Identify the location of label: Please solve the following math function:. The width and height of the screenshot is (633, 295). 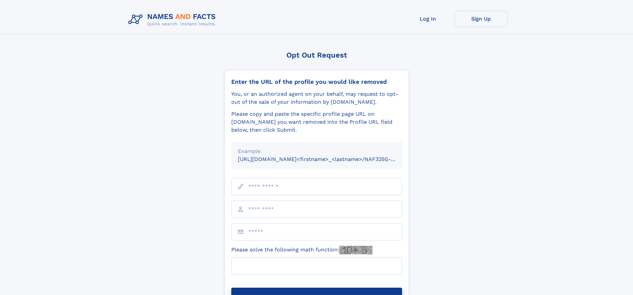
(302, 250).